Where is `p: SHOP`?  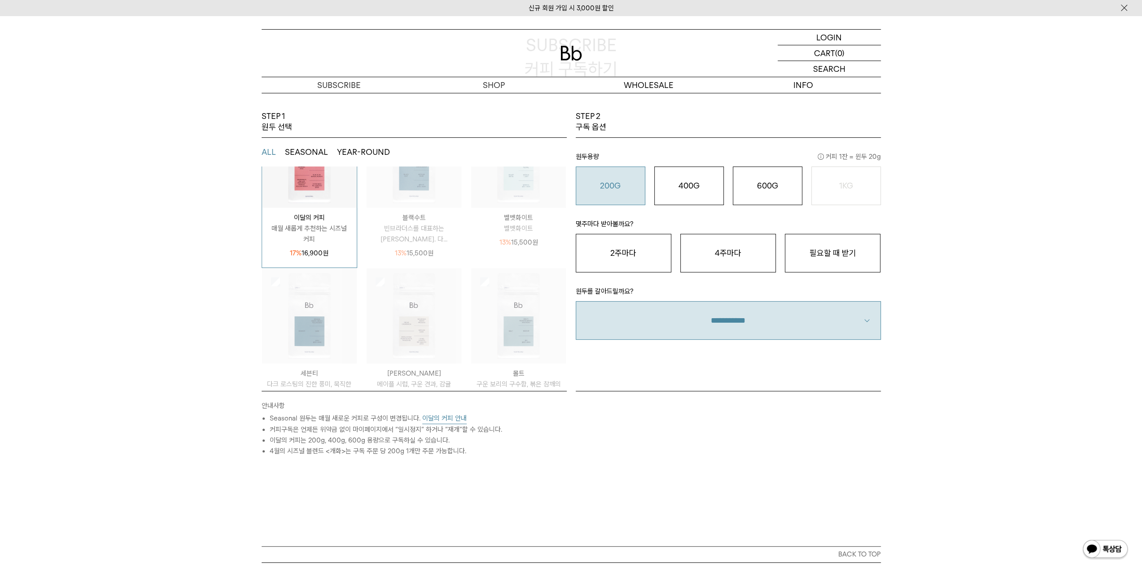 p: SHOP is located at coordinates (494, 85).